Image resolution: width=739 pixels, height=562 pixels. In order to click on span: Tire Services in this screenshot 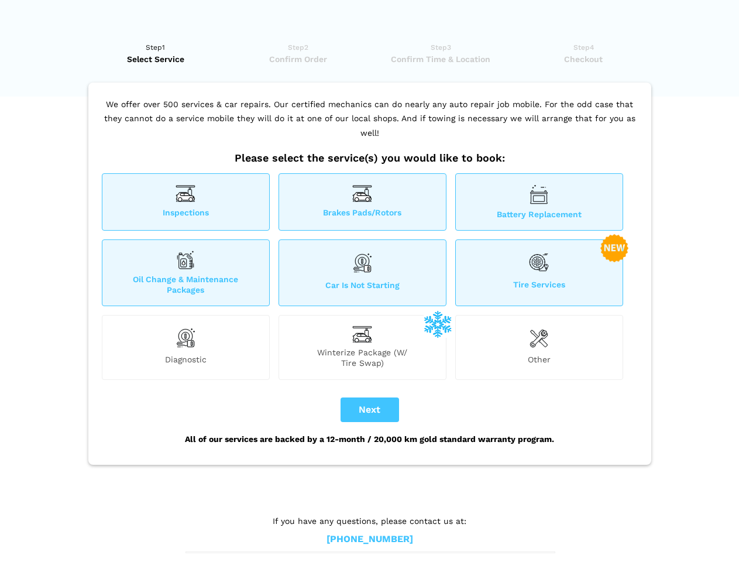, I will do `click(539, 287)`.